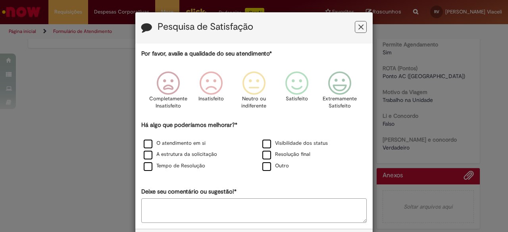  Describe the element at coordinates (180, 154) in the screenshot. I see `label: A estrutura da solicitação` at that location.